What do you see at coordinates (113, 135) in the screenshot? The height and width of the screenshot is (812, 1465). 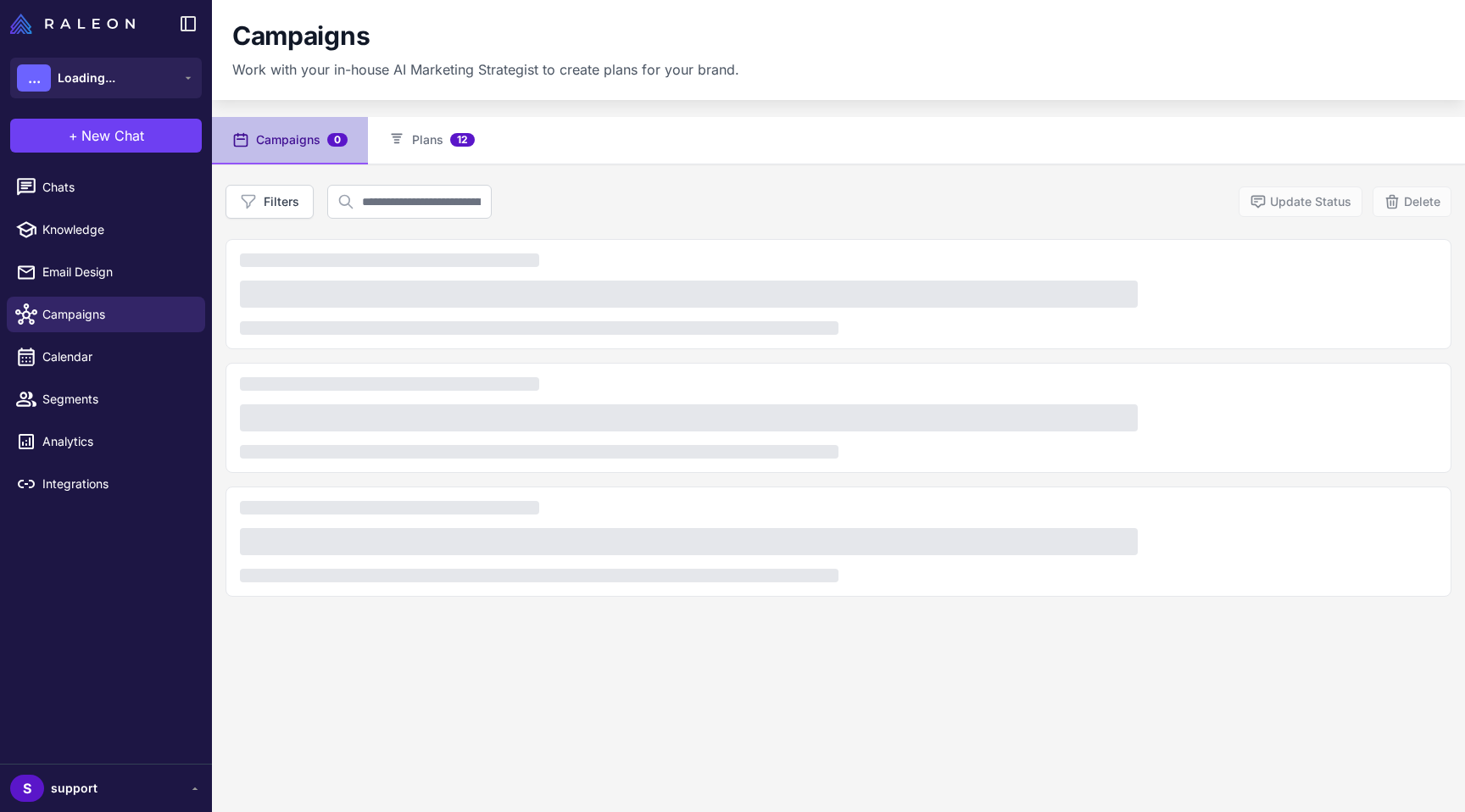 I see `span: New Chat` at bounding box center [113, 135].